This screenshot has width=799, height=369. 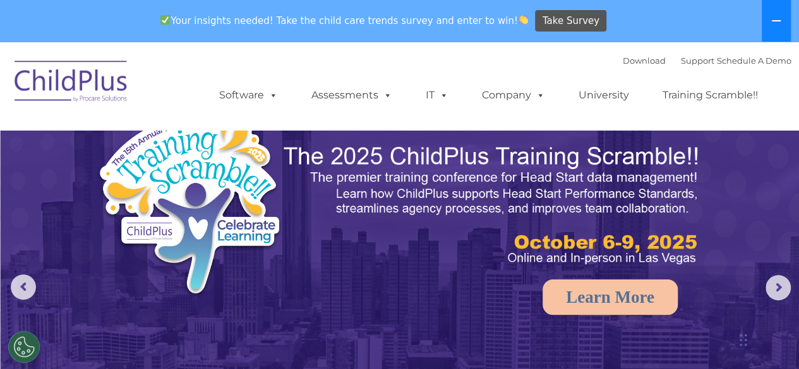 What do you see at coordinates (604, 95) in the screenshot?
I see `a: University` at bounding box center [604, 95].